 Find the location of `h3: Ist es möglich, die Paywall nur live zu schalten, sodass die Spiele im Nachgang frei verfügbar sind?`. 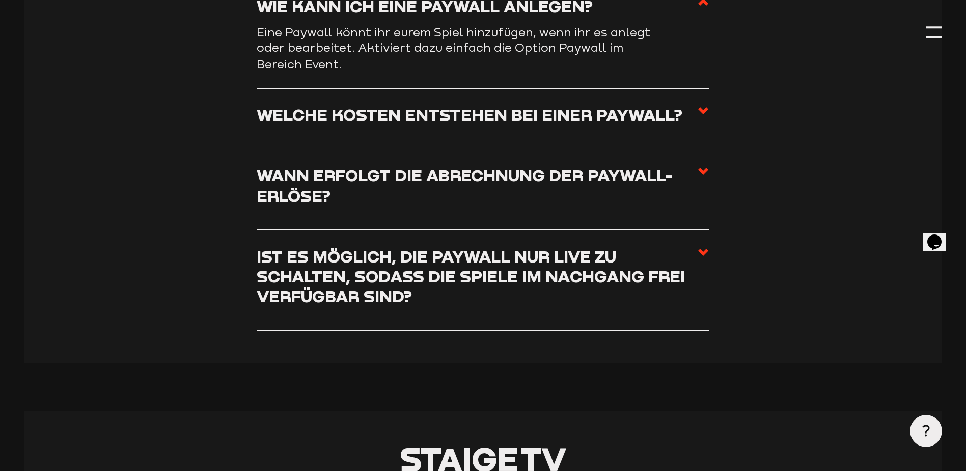

h3: Ist es möglich, die Paywall nur live zu schalten, sodass die Spiele im Nachgang frei verfügbar sind? is located at coordinates (477, 276).